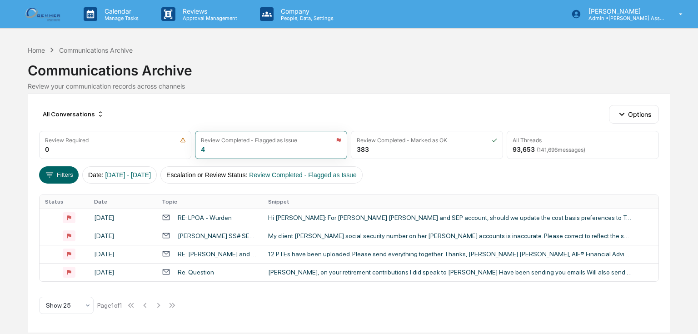  Describe the element at coordinates (306, 11) in the screenshot. I see `p: Company` at that location.